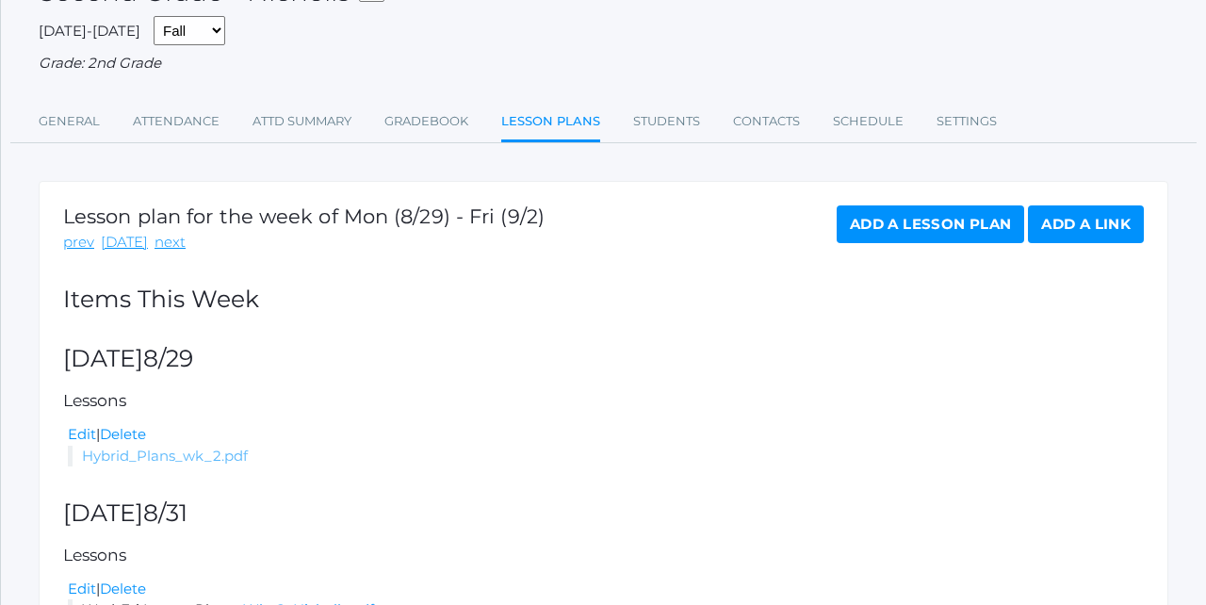 This screenshot has height=605, width=1206. I want to click on a: Hybrid_Plans_wk_2.pdf, so click(165, 455).